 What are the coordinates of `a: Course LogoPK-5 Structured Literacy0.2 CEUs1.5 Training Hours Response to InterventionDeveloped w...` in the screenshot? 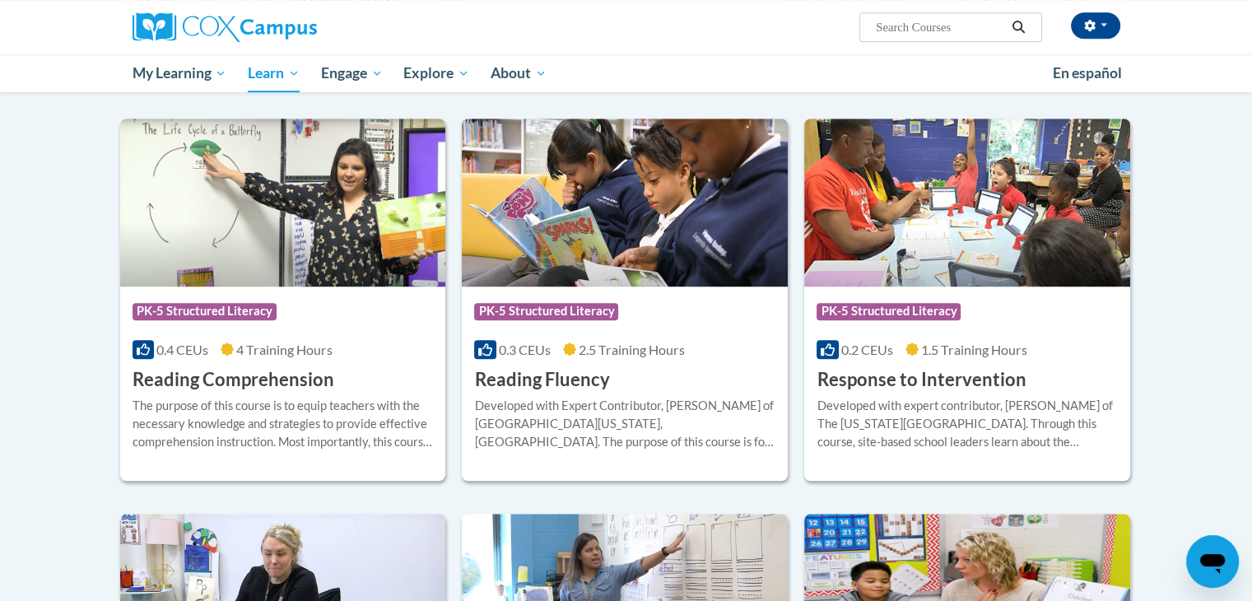 It's located at (967, 300).